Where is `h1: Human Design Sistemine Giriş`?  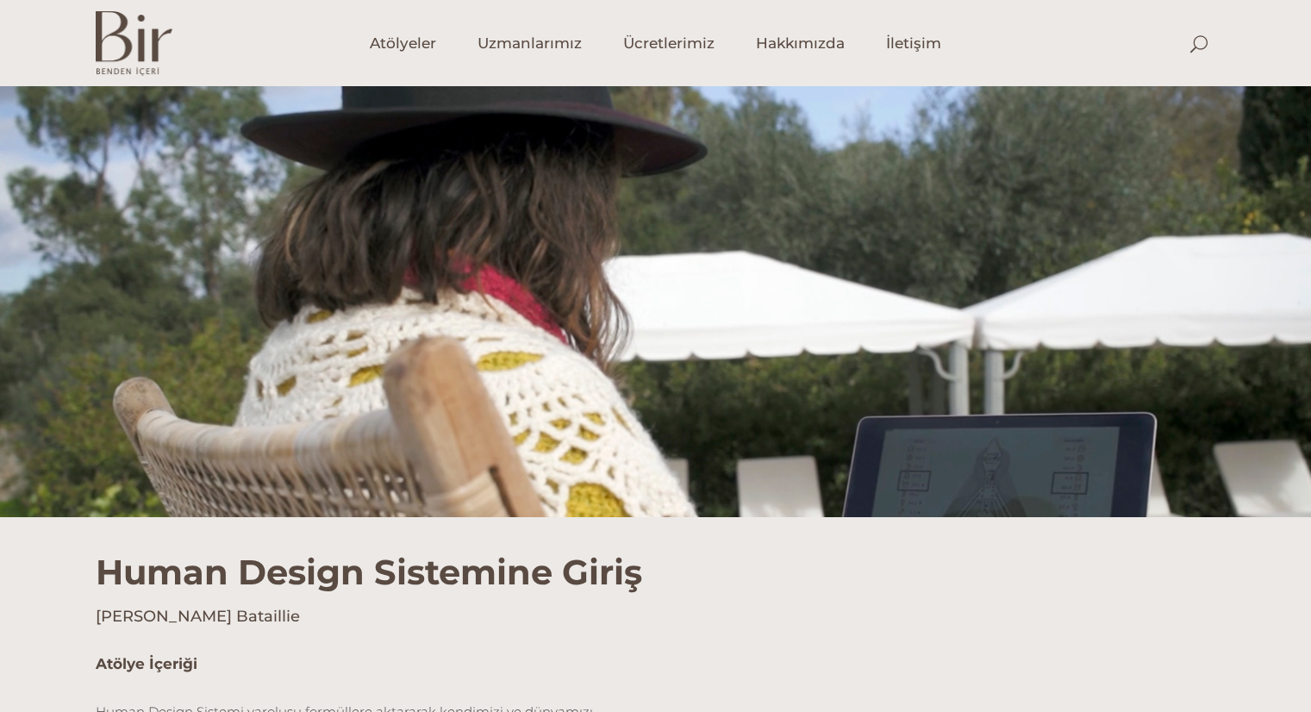
h1: Human Design Sistemine Giriş is located at coordinates (656, 555).